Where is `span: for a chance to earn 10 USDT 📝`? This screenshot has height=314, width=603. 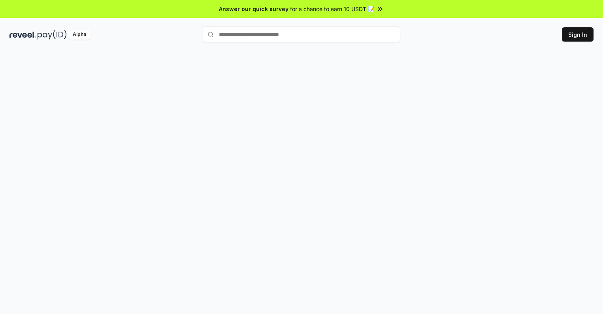 span: for a chance to earn 10 USDT 📝 is located at coordinates (332, 9).